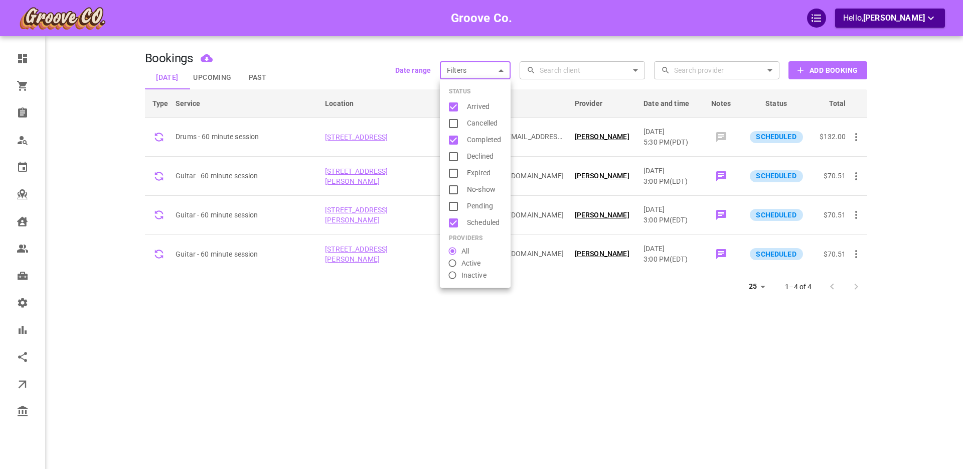 This screenshot has width=963, height=469. I want to click on span: Declined, so click(484, 156).